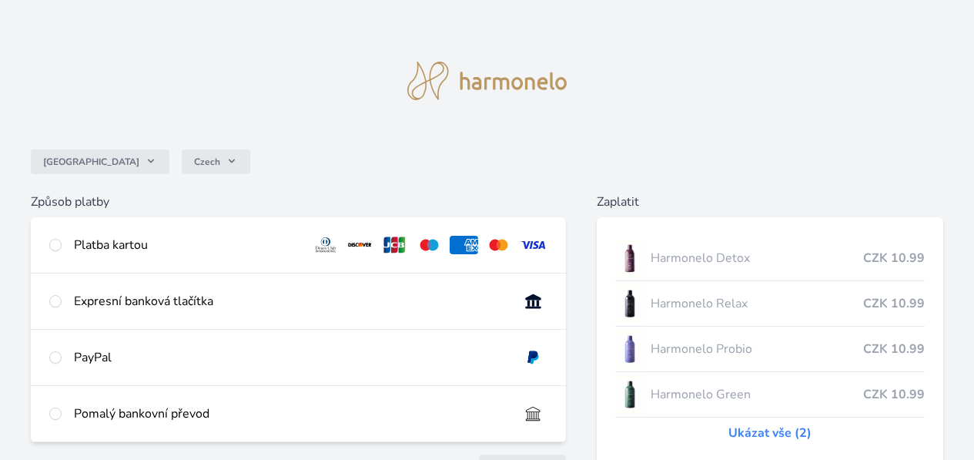 This screenshot has height=460, width=974. Describe the element at coordinates (207, 162) in the screenshot. I see `span: Czech` at that location.